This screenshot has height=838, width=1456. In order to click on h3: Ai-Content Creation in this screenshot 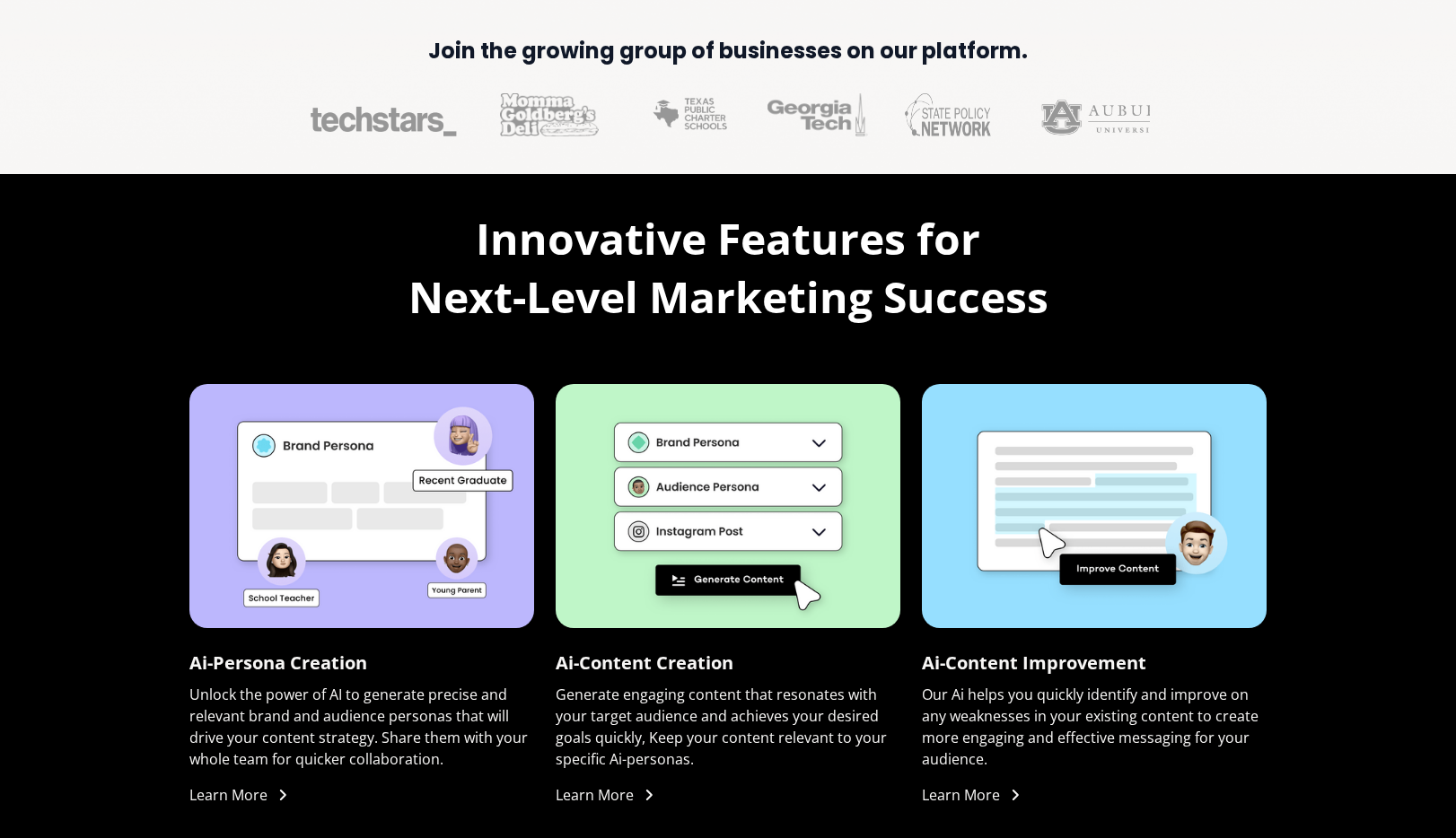, I will do `click(645, 663)`.